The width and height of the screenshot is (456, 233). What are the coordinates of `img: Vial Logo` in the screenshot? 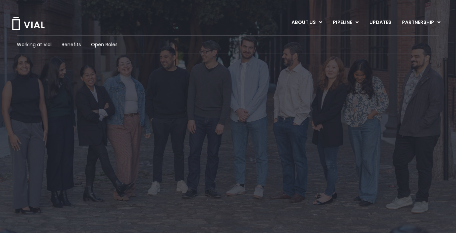 It's located at (28, 23).